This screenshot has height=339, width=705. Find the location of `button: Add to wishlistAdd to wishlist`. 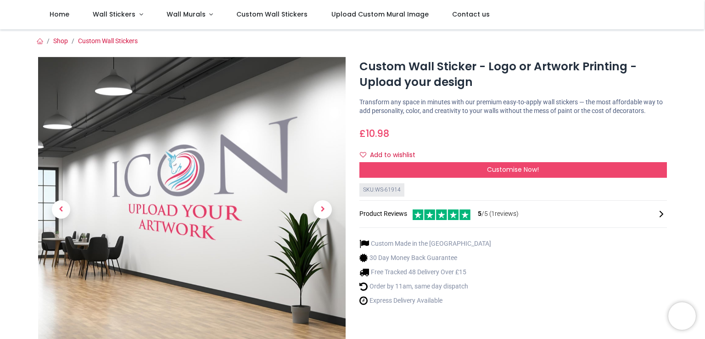

button: Add to wishlistAdd to wishlist is located at coordinates (391, 155).